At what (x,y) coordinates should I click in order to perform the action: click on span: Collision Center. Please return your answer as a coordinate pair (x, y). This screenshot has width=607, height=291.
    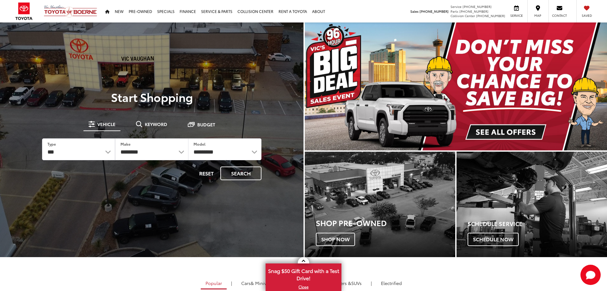
    Looking at the image, I should click on (463, 15).